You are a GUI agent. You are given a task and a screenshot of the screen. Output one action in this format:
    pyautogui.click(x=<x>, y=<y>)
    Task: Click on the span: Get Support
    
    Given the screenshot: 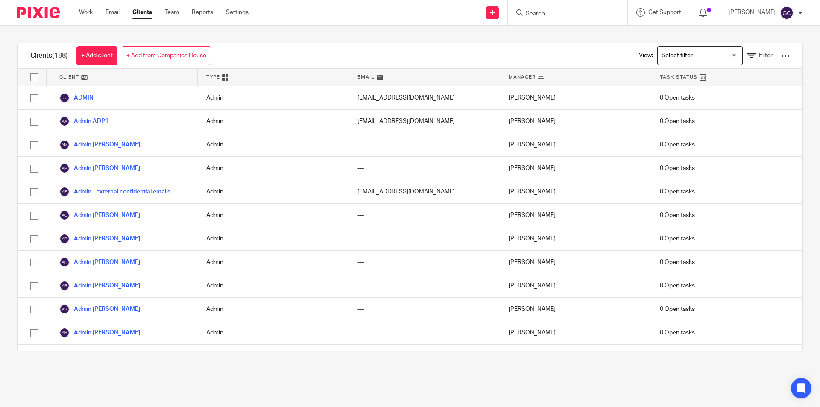 What is the action you would take?
    pyautogui.click(x=665, y=12)
    